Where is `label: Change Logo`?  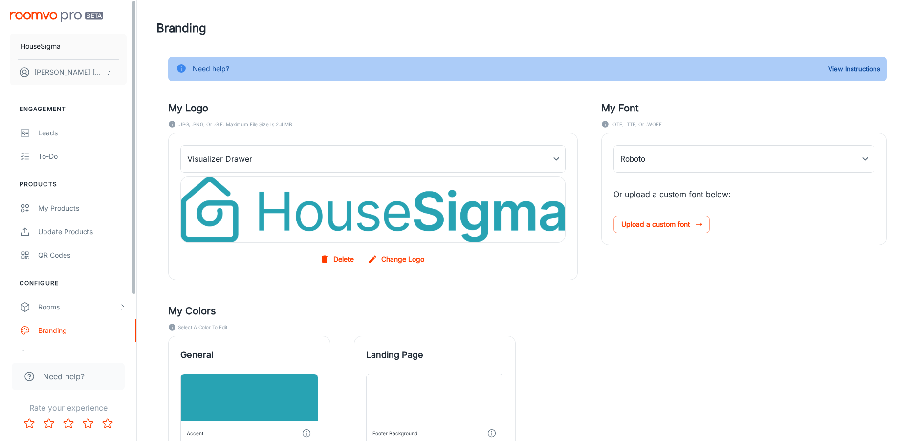
label: Change Logo is located at coordinates (397, 259).